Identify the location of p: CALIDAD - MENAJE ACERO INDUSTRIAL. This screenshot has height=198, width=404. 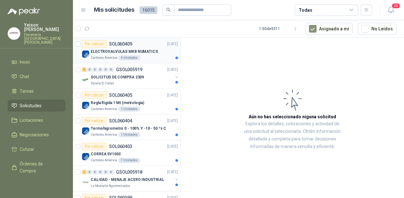
(127, 180).